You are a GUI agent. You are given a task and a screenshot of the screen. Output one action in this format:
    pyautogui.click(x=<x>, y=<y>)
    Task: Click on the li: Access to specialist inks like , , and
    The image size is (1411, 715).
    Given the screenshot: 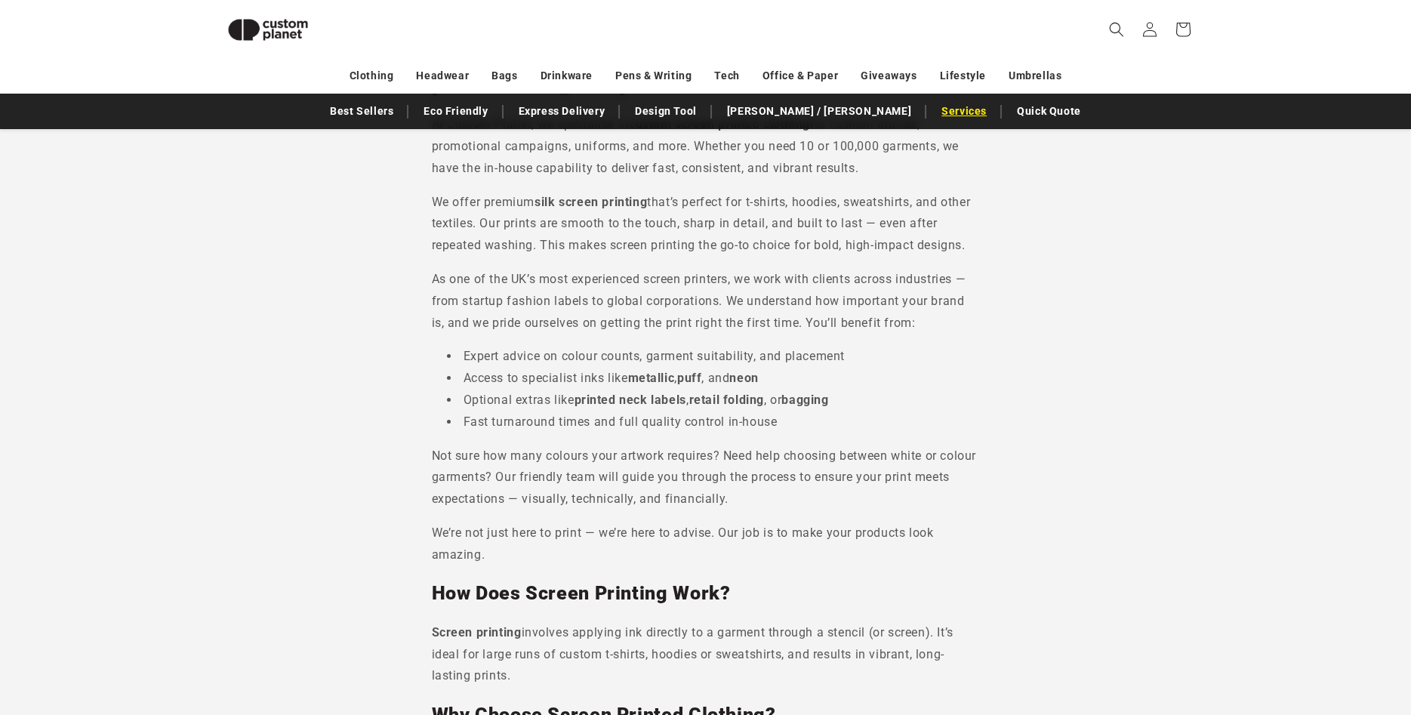 What is the action you would take?
    pyautogui.click(x=713, y=378)
    